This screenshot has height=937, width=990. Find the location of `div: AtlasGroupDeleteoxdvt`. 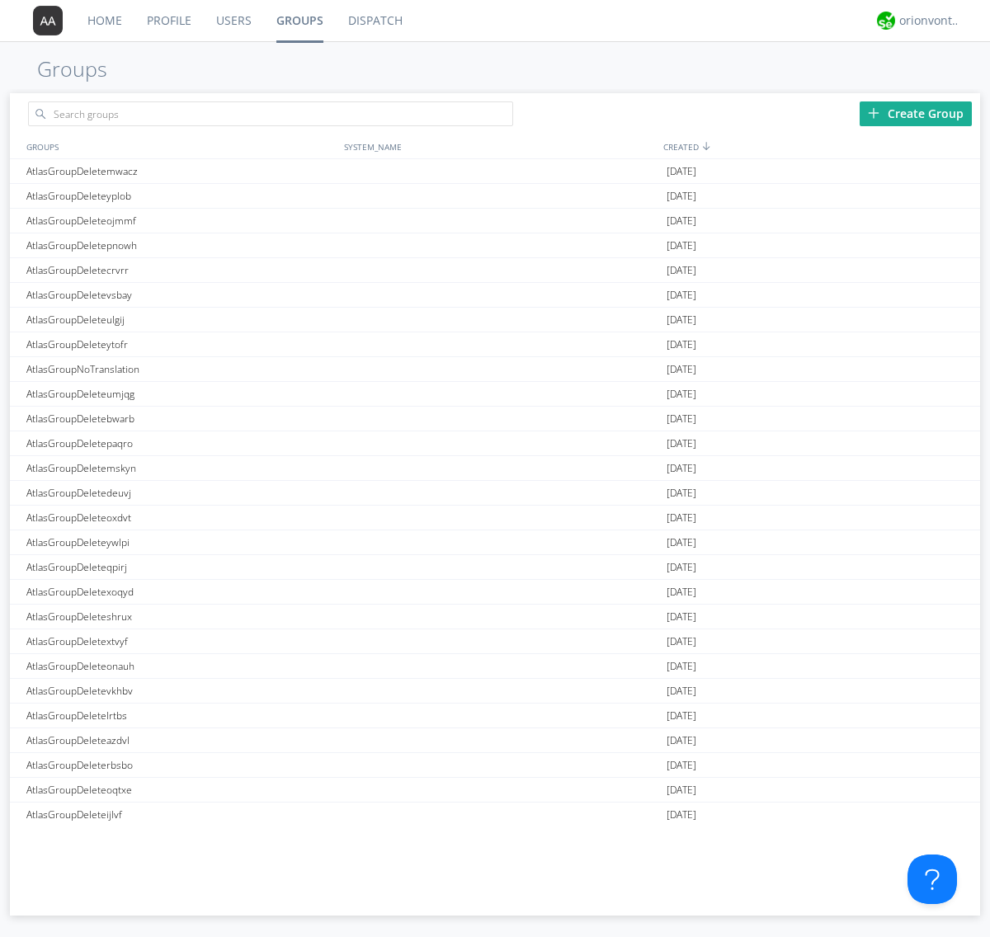

div: AtlasGroupDeleteoxdvt is located at coordinates (181, 517).